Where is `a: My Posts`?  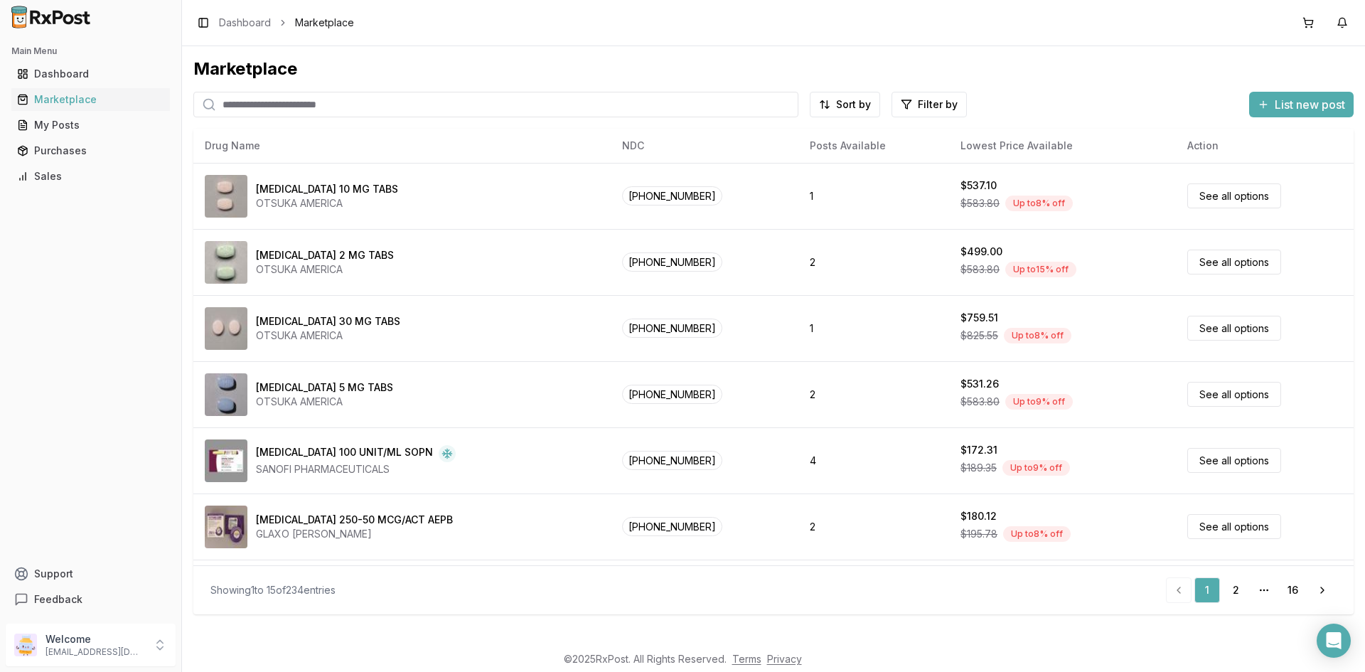 a: My Posts is located at coordinates (90, 125).